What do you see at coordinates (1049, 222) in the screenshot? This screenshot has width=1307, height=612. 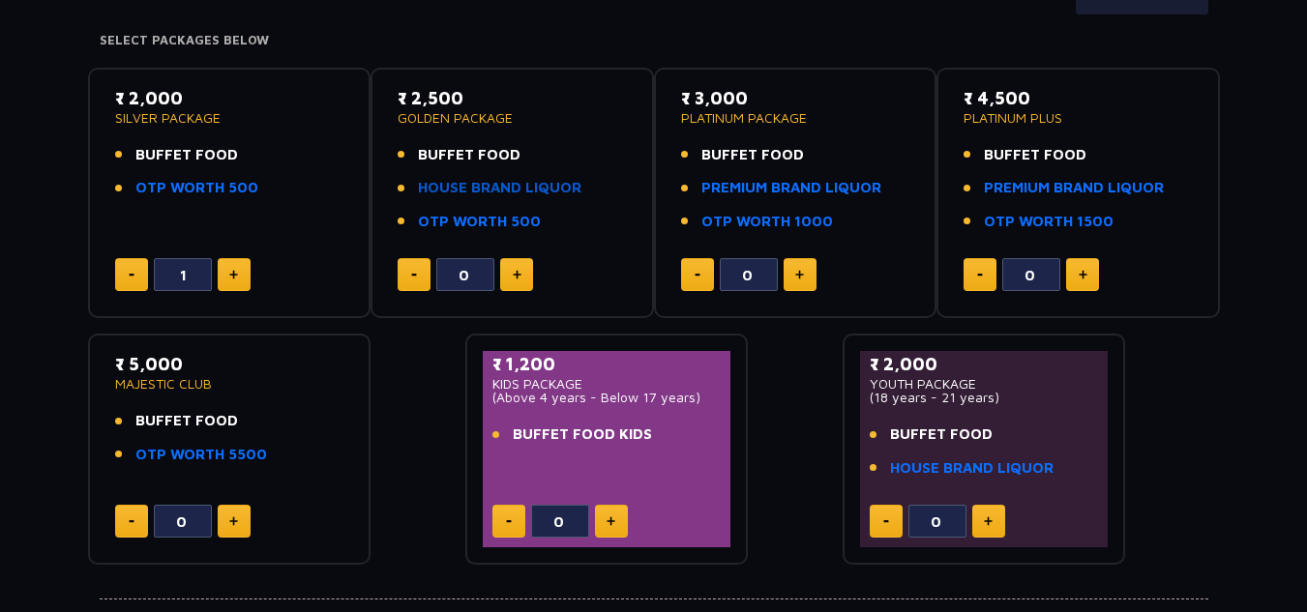 I see `a: OTP WORTH 1500` at bounding box center [1049, 222].